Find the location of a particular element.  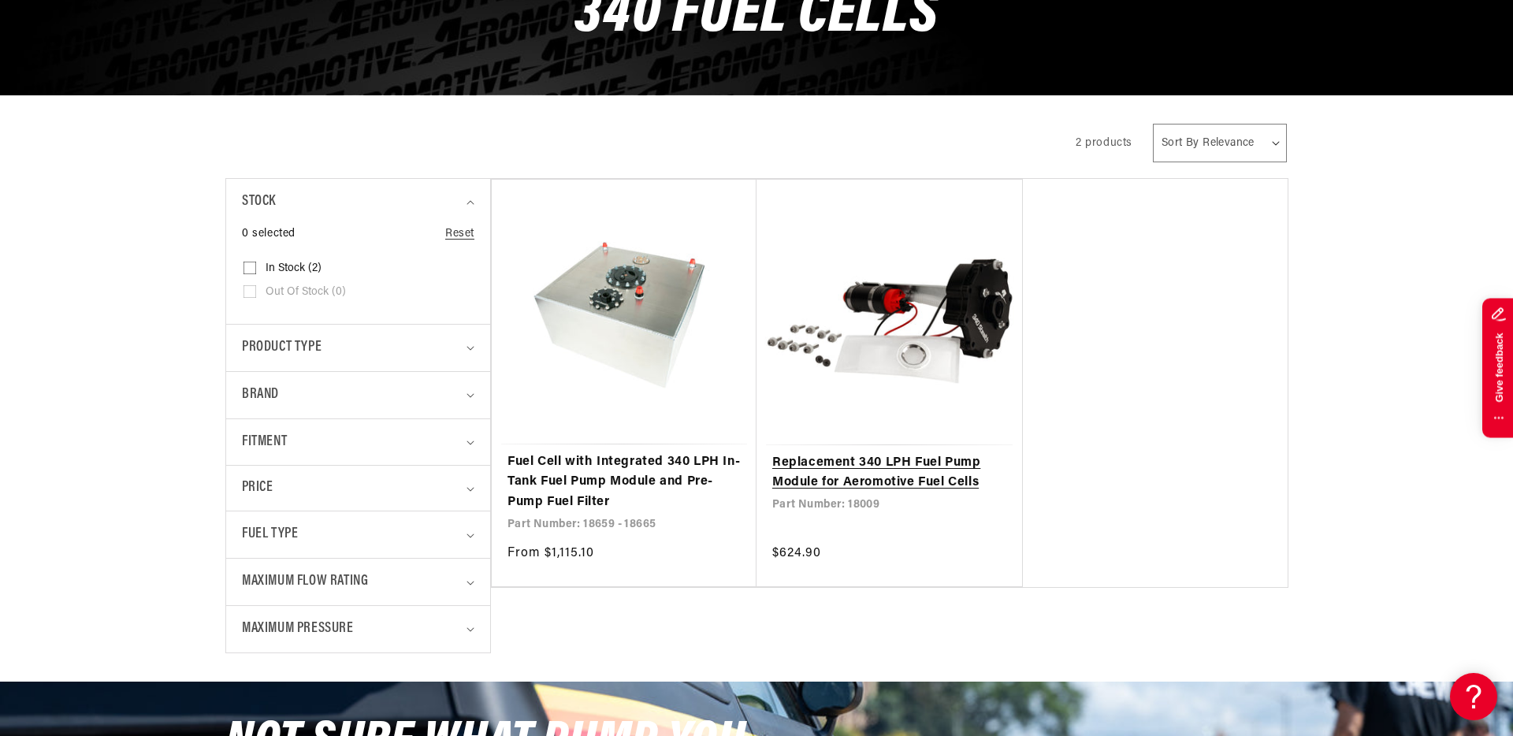

span: Maximum Pressure is located at coordinates (298, 629).